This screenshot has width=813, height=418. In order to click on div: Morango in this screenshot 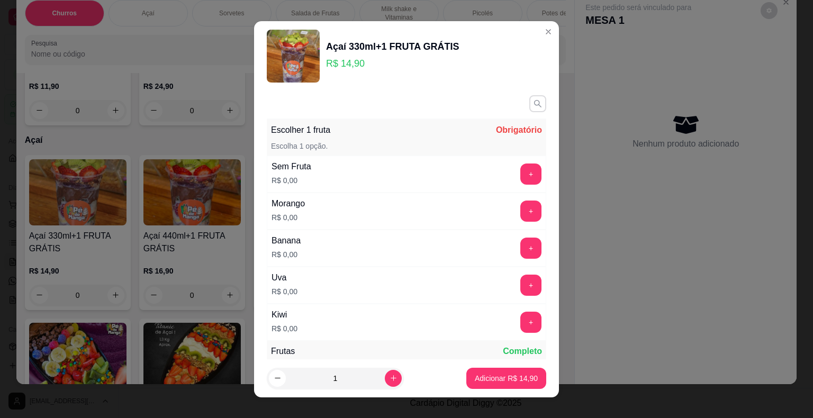, I will do `click(288, 204)`.